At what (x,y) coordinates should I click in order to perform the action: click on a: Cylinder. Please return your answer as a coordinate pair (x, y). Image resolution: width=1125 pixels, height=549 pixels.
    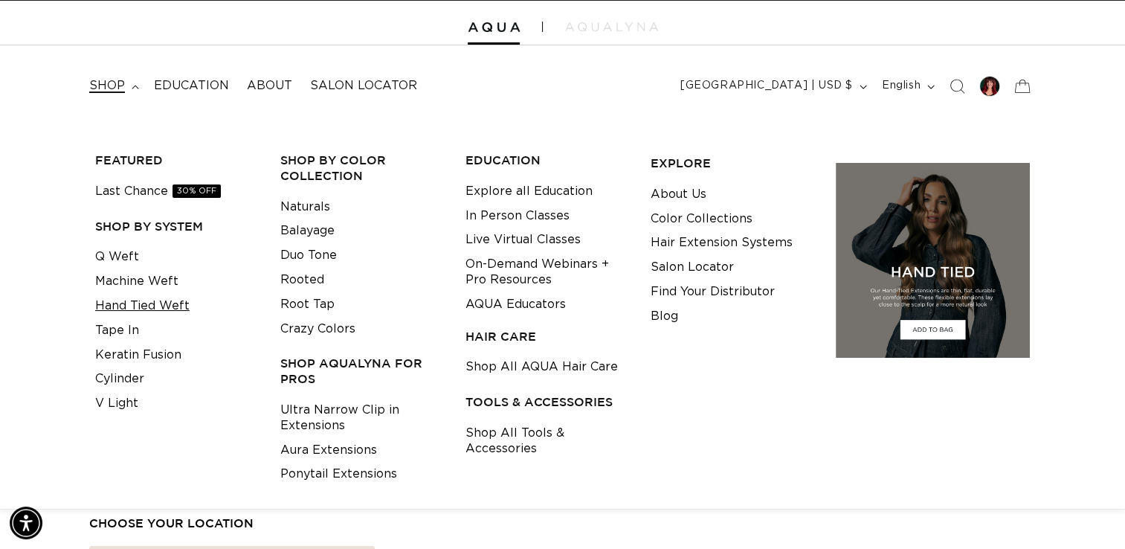
    Looking at the image, I should click on (120, 378).